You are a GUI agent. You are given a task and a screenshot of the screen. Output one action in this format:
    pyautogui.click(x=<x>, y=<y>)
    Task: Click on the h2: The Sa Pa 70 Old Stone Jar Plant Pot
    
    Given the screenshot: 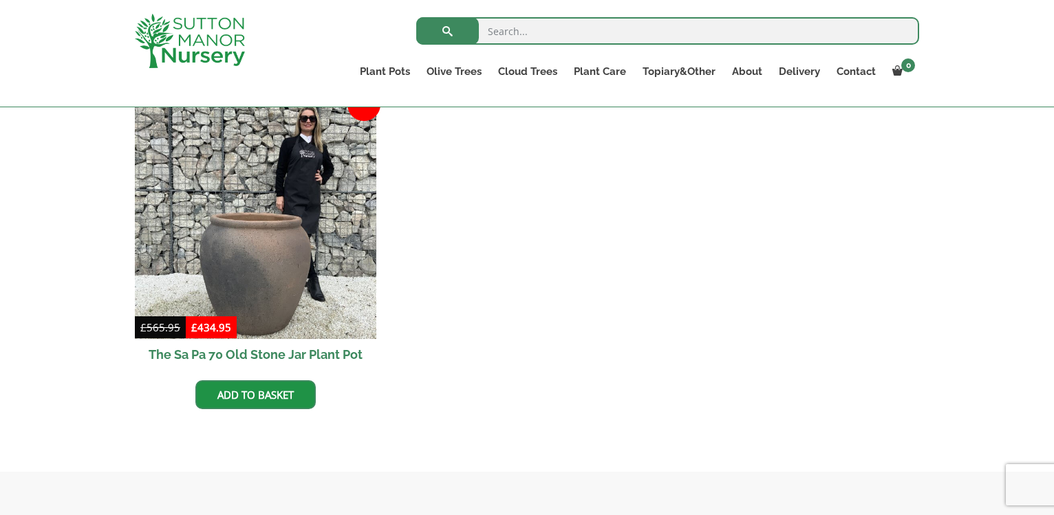 What is the action you would take?
    pyautogui.click(x=255, y=354)
    